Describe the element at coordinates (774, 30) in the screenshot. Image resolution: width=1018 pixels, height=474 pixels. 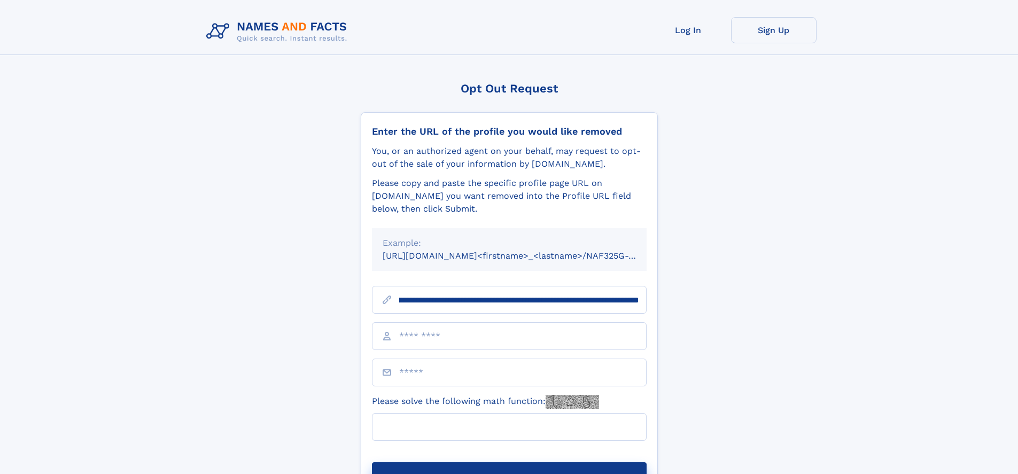
I see `a: Sign Up` at that location.